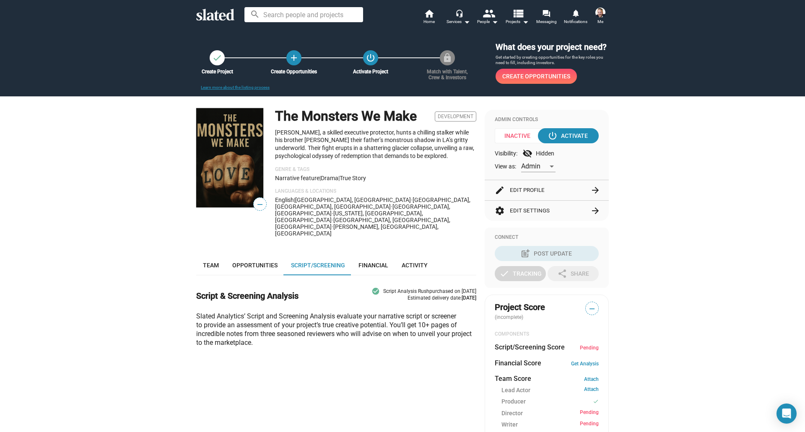 The height and width of the screenshot is (432, 805). What do you see at coordinates (600, 17) in the screenshot?
I see `button: Jared A Van DriesscheMe` at bounding box center [600, 17].